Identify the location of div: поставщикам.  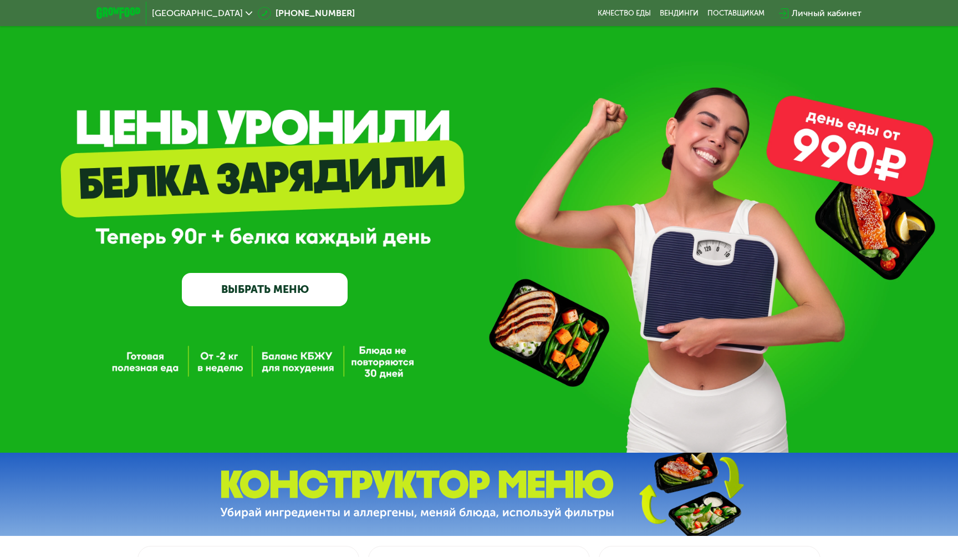
(736, 13).